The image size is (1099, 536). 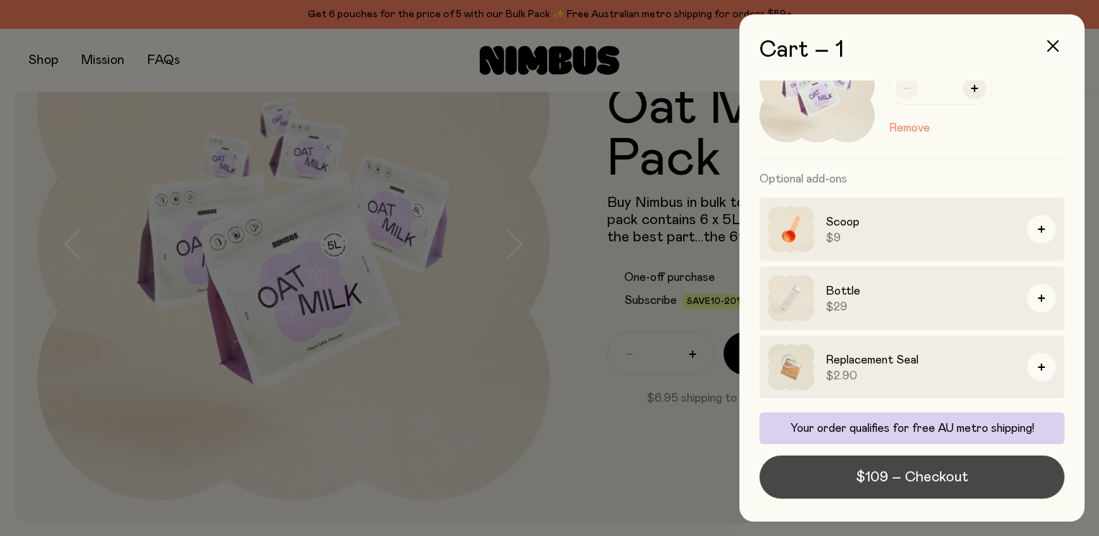 I want to click on span: $2.90, so click(x=920, y=376).